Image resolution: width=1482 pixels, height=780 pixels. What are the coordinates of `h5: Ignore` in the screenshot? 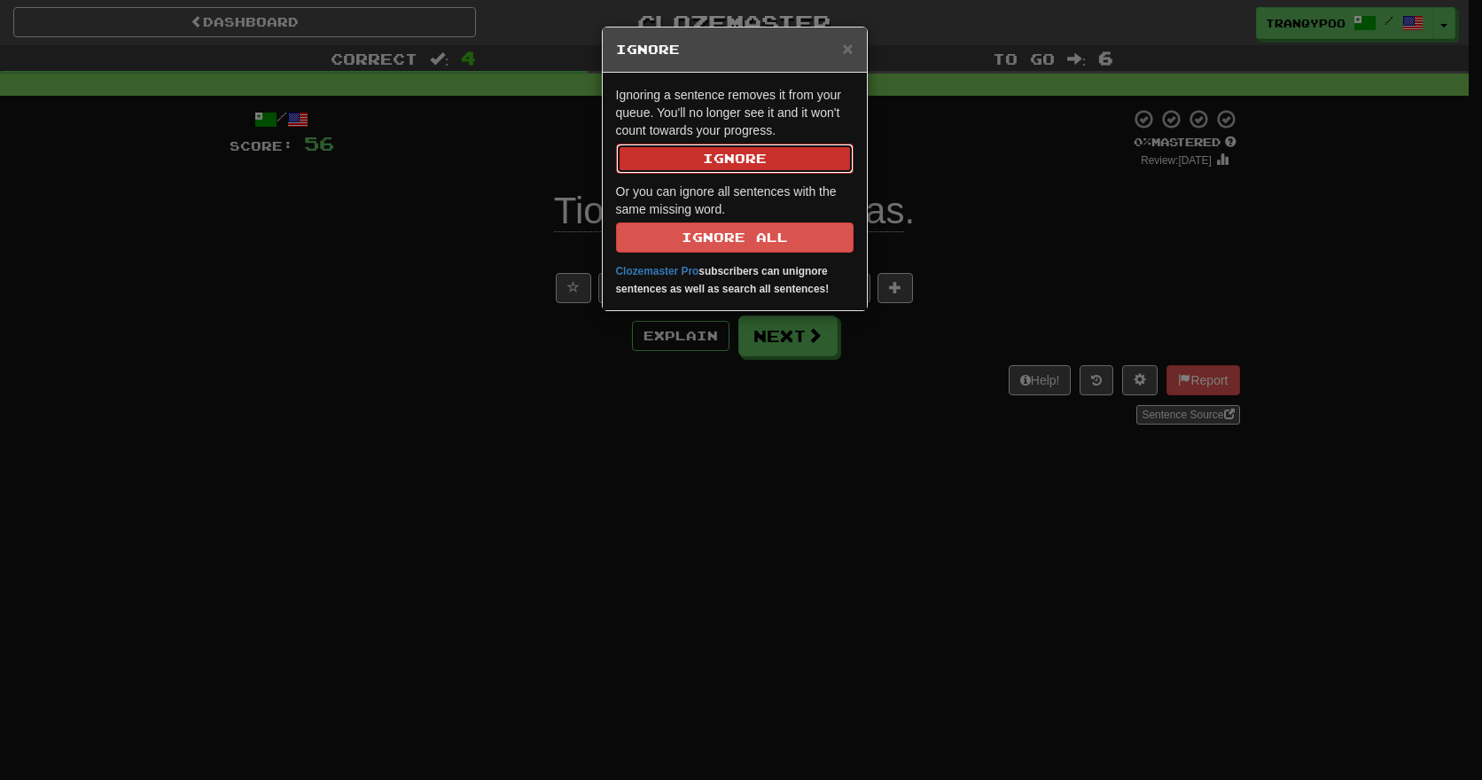 It's located at (735, 50).